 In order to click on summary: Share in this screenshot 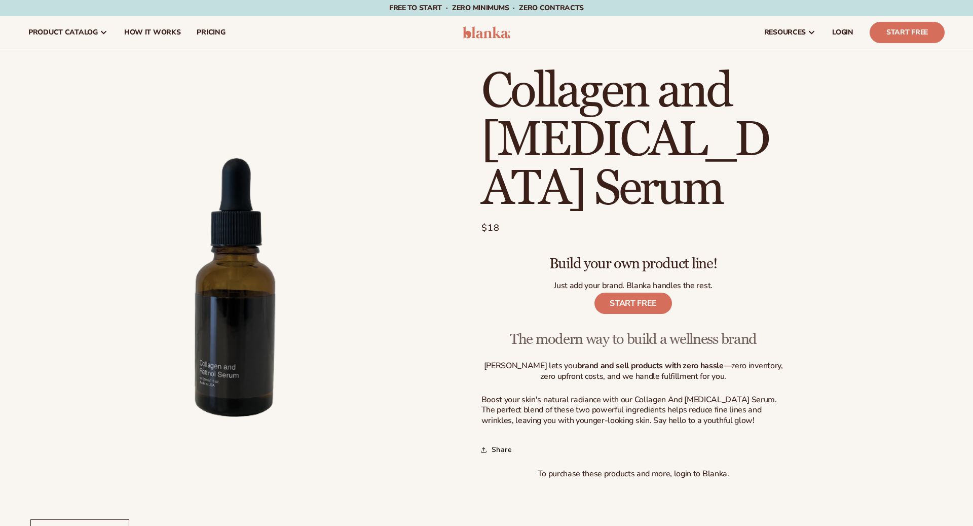, I will do `click(497, 450)`.